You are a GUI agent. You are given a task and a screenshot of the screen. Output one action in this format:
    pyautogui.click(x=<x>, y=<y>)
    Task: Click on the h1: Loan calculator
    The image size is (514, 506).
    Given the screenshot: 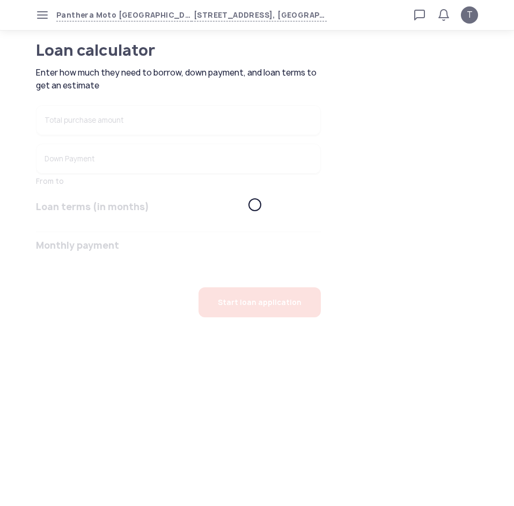 What is the action you would take?
    pyautogui.click(x=160, y=50)
    